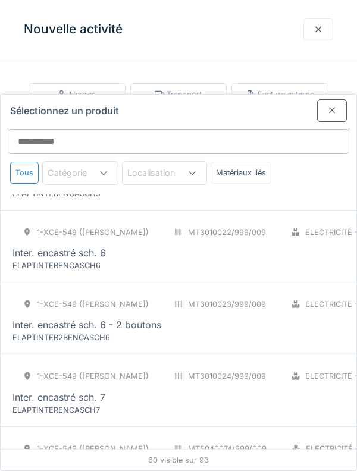 This screenshot has height=471, width=357. What do you see at coordinates (280, 94) in the screenshot?
I see `div: Facture externe` at bounding box center [280, 94].